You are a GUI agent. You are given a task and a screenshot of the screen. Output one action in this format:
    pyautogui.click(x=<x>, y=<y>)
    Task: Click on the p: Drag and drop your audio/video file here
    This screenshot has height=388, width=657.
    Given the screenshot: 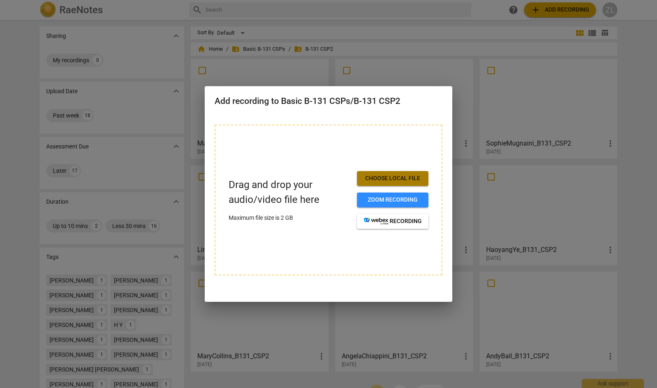 What is the action you would take?
    pyautogui.click(x=289, y=192)
    